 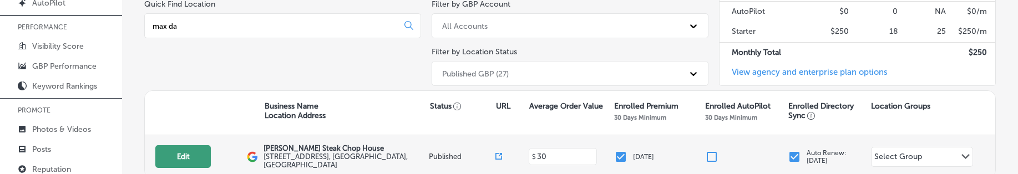 What do you see at coordinates (274, 26) in the screenshot?
I see `input: All Locations` at bounding box center [274, 26].